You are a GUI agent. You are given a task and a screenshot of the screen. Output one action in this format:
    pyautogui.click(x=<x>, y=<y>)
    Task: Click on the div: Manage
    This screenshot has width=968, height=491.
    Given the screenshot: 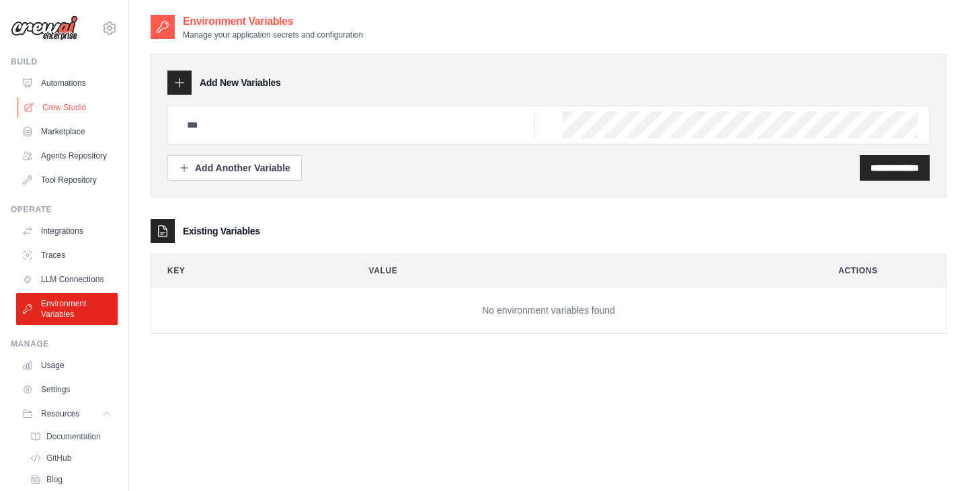 What is the action you would take?
    pyautogui.click(x=64, y=344)
    